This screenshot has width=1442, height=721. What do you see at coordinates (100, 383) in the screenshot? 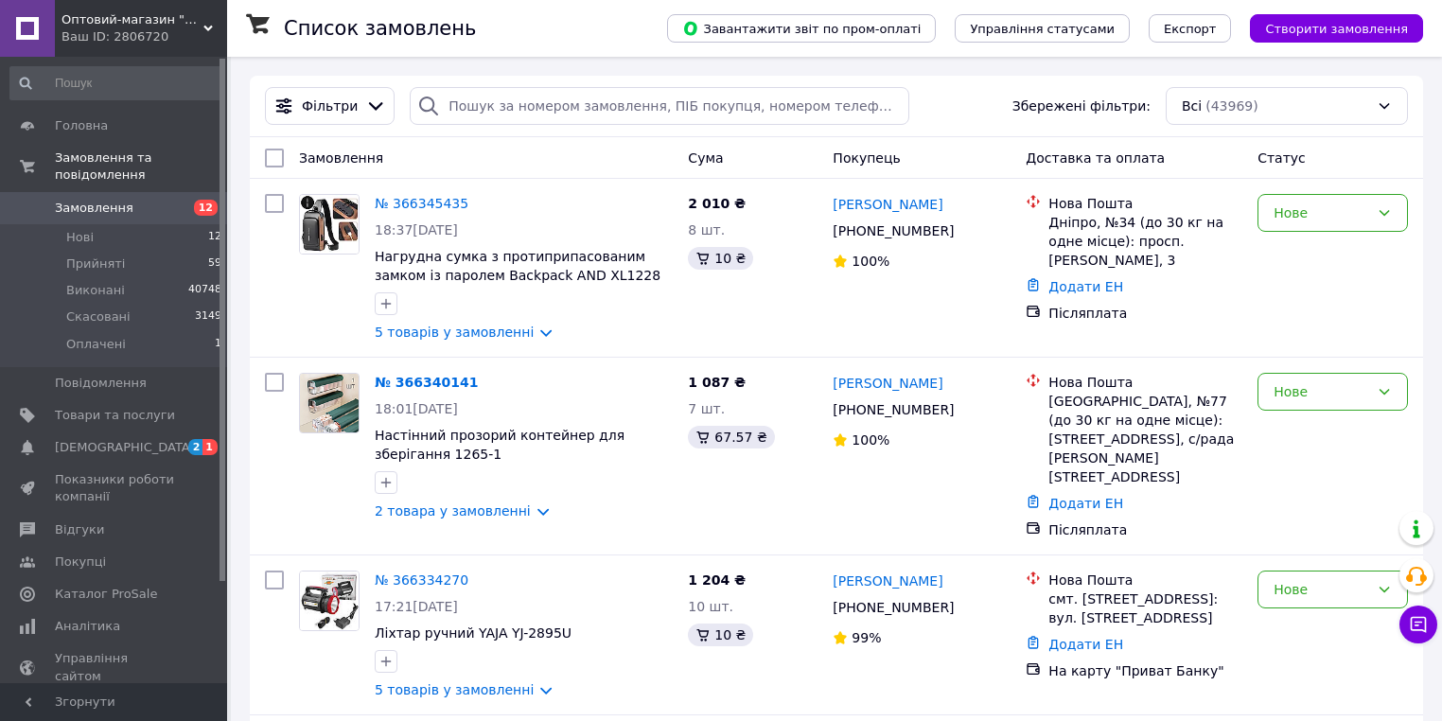
I see `span: Повідомлення` at bounding box center [100, 383].